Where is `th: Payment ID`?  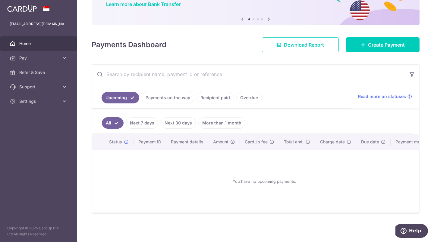
th: Payment ID is located at coordinates (150, 142).